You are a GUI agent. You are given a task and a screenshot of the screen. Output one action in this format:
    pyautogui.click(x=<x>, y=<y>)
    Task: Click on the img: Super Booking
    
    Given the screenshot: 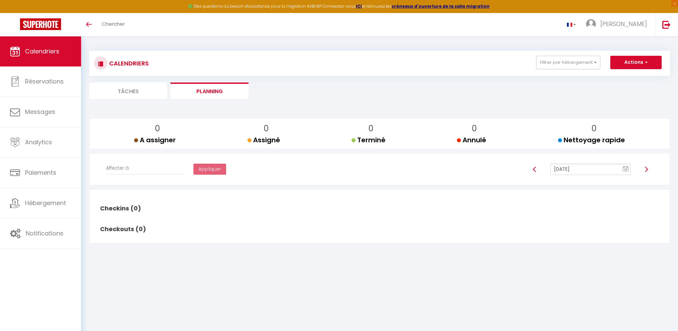 What is the action you would take?
    pyautogui.click(x=40, y=24)
    